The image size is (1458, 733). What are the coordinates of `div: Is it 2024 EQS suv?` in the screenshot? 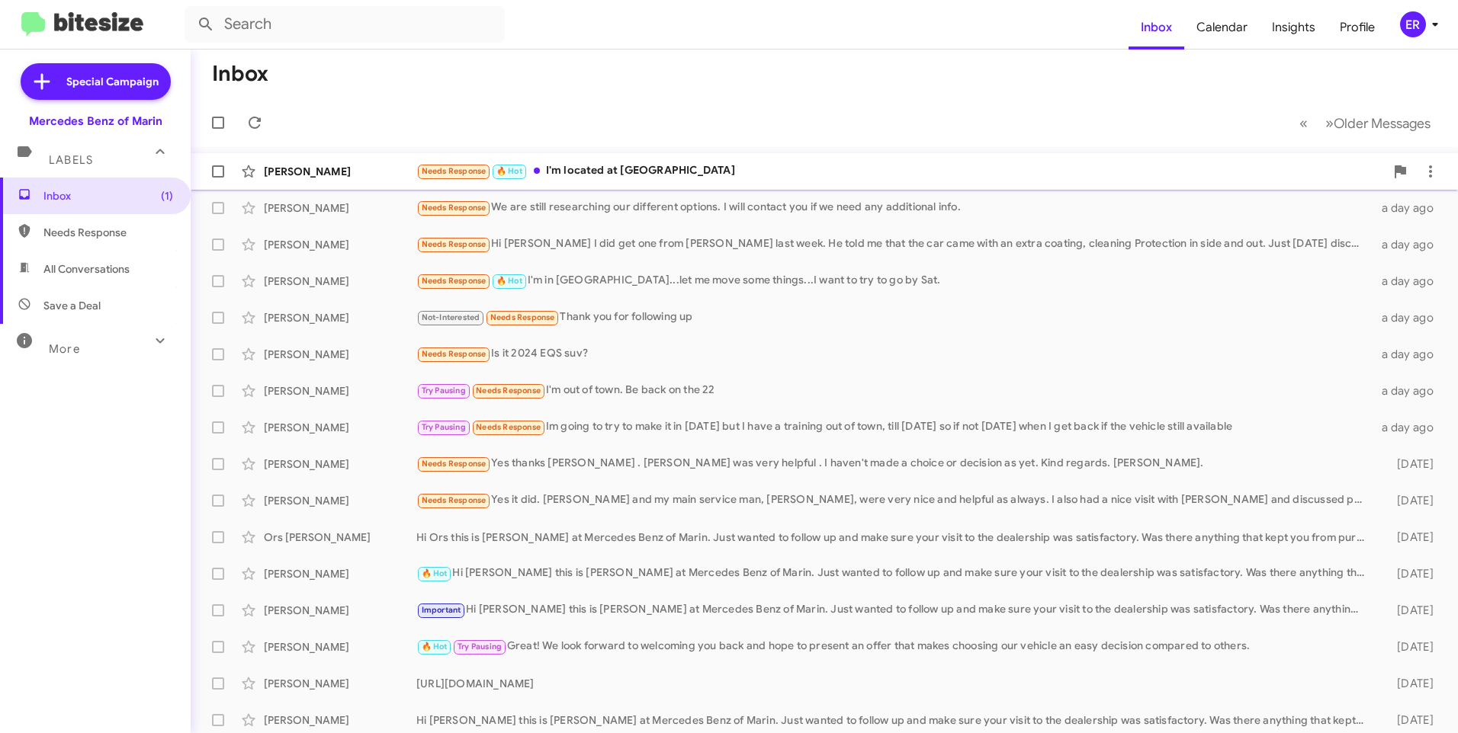 It's located at (894, 354).